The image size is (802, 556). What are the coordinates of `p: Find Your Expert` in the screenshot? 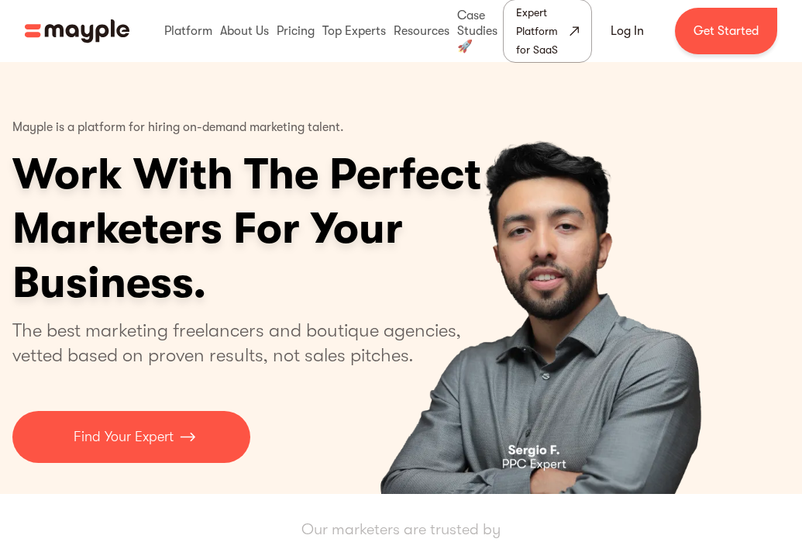 It's located at (123, 436).